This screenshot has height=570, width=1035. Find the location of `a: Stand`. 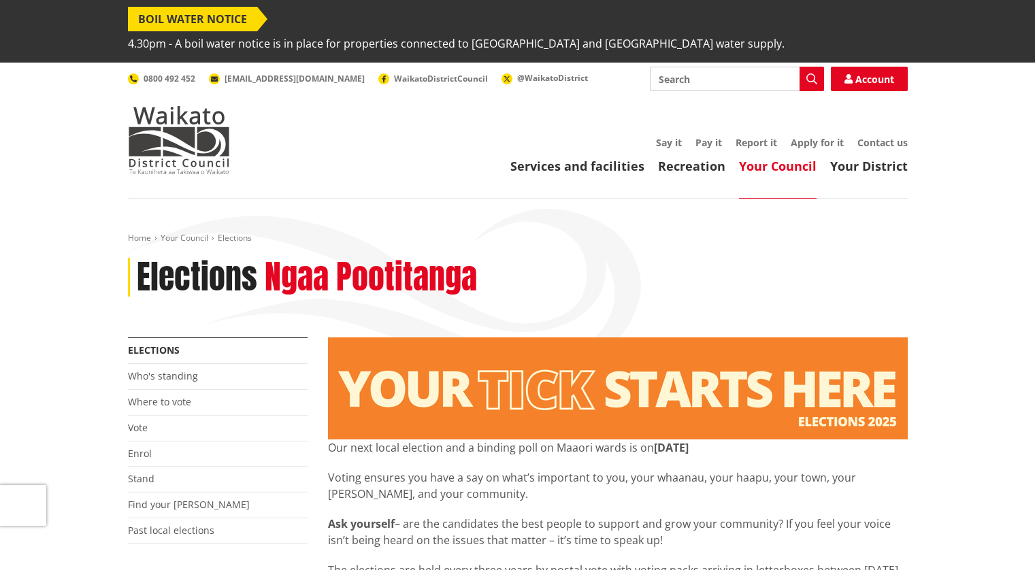

a: Stand is located at coordinates (141, 479).